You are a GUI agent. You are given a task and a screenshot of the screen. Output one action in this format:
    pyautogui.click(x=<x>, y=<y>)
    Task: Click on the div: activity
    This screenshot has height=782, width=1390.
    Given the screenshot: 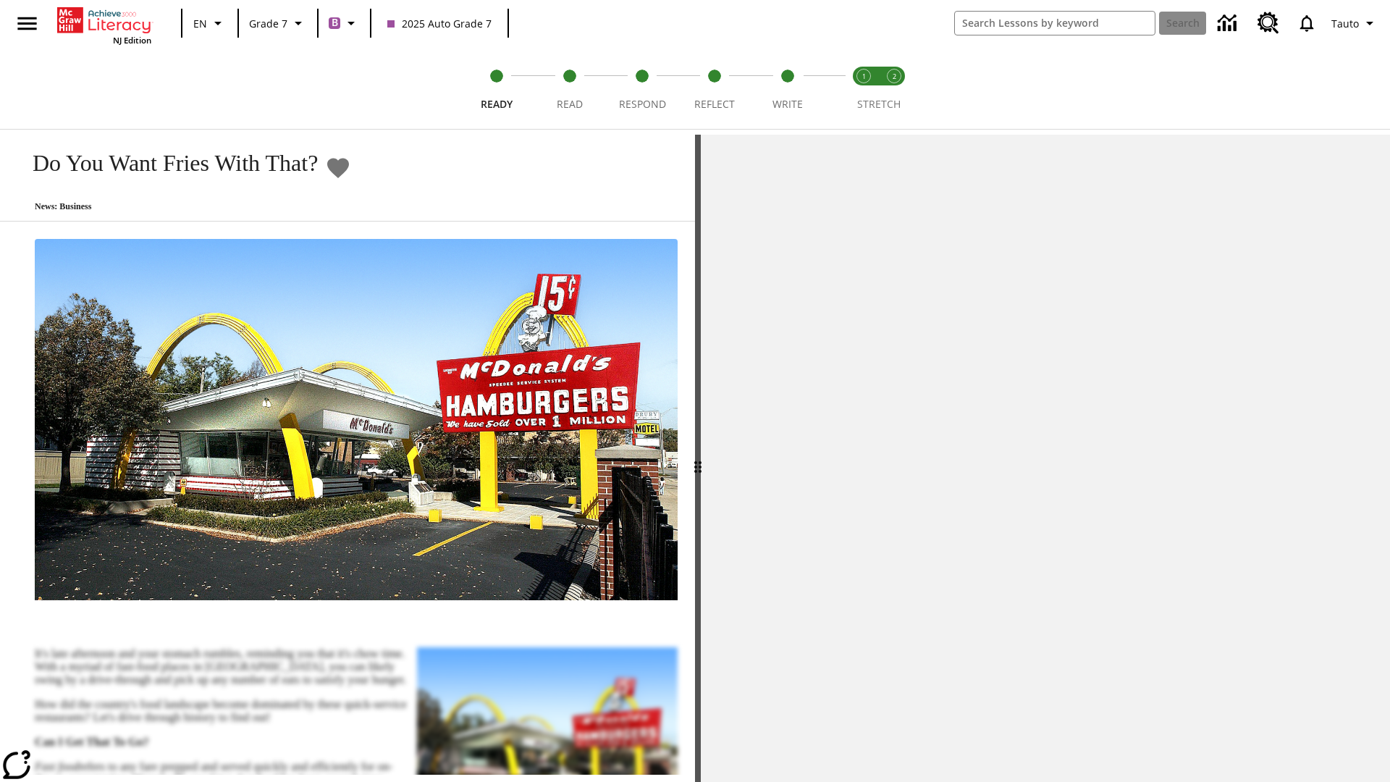 What is the action you would take?
    pyautogui.click(x=1045, y=458)
    